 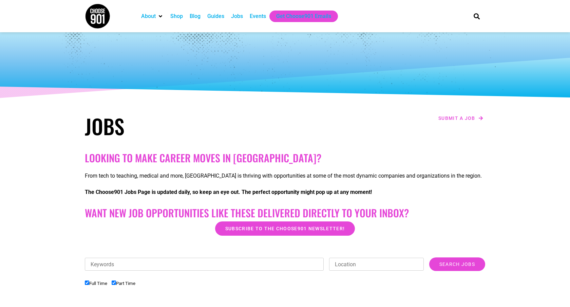 I want to click on a: About, so click(x=148, y=16).